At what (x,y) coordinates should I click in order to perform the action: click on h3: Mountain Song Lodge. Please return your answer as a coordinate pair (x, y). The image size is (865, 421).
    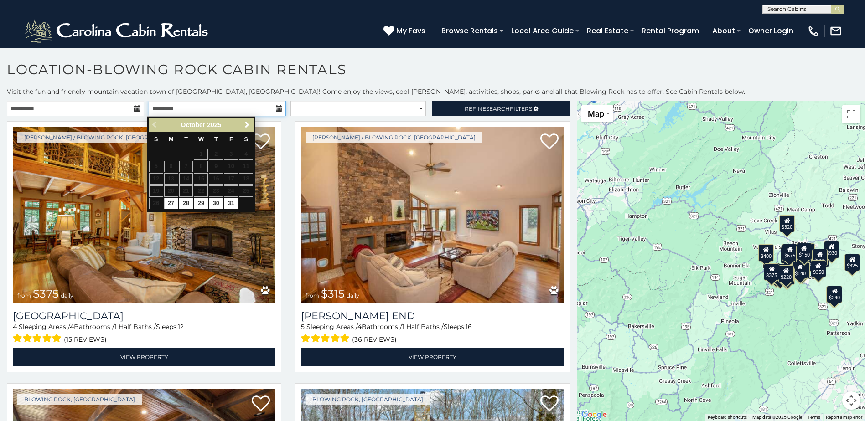
    Looking at the image, I should click on (144, 316).